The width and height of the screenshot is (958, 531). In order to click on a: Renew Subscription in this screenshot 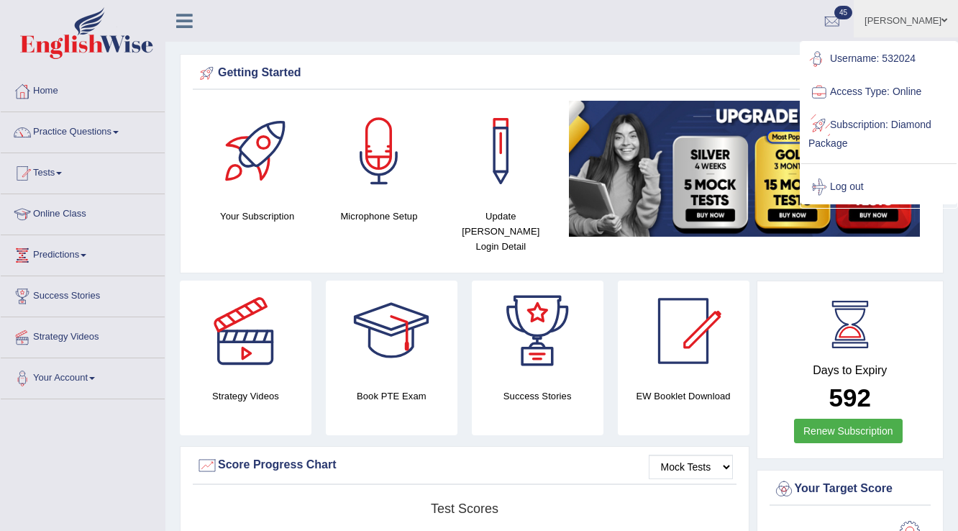, I will do `click(848, 431)`.